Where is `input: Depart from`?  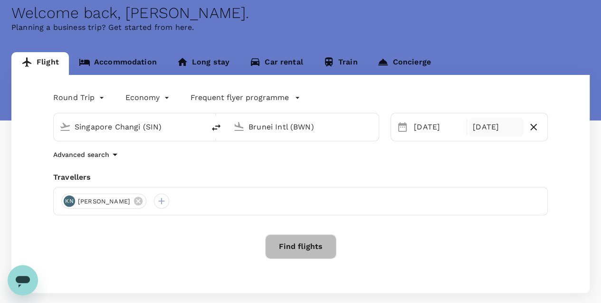 input: Depart from is located at coordinates (130, 127).